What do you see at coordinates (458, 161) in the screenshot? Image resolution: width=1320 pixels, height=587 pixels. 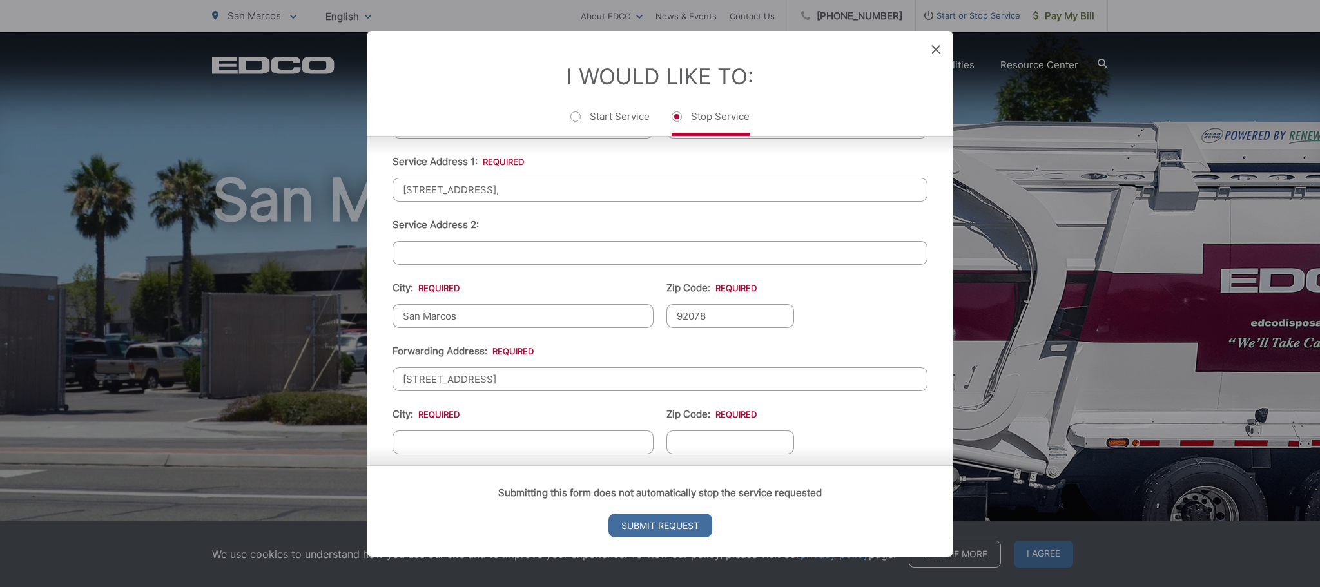 I see `label: Service Address 1:` at bounding box center [458, 161].